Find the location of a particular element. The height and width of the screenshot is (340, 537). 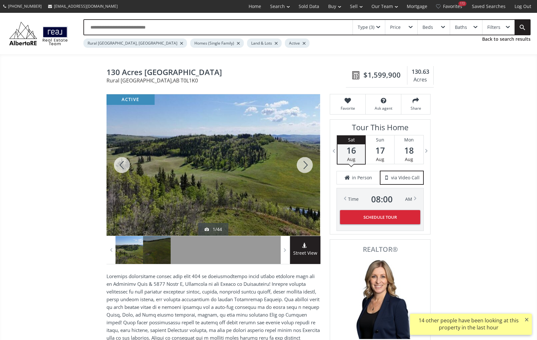

div: 14 other people have been looking at this property in the last hour is located at coordinates (469, 324).